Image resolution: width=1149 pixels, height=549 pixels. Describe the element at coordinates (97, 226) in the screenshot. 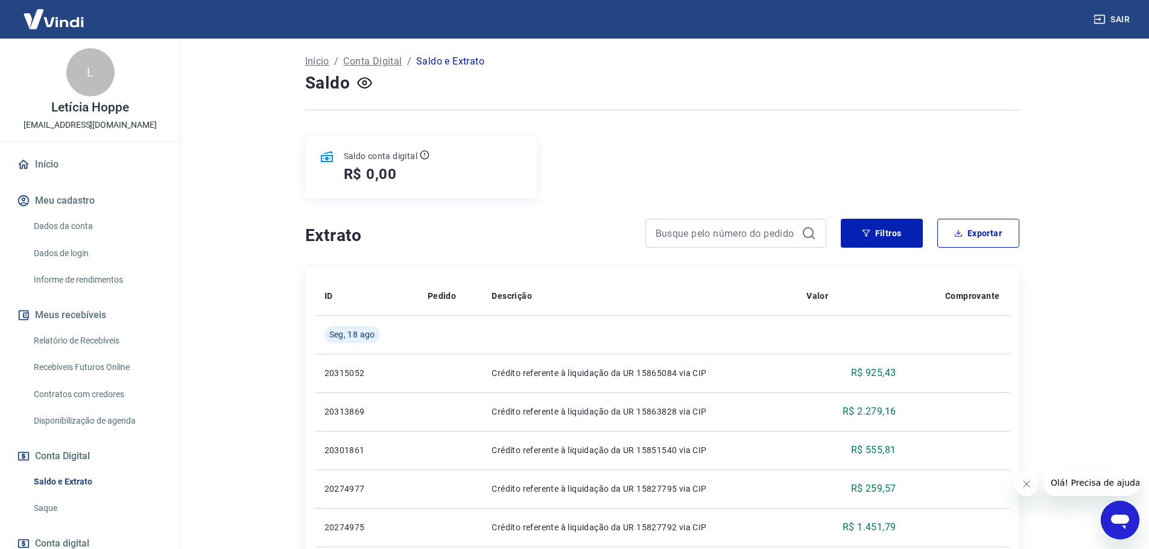

I see `a: Dados da conta` at that location.